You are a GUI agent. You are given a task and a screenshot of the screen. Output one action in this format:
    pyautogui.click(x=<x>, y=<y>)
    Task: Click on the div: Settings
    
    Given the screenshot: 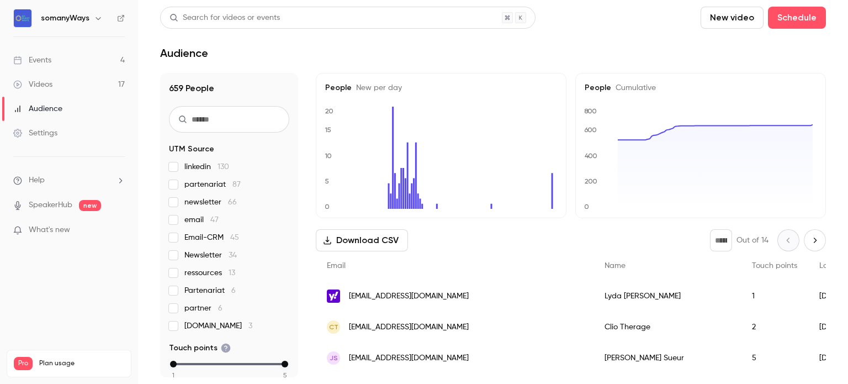 What is the action you would take?
    pyautogui.click(x=35, y=133)
    